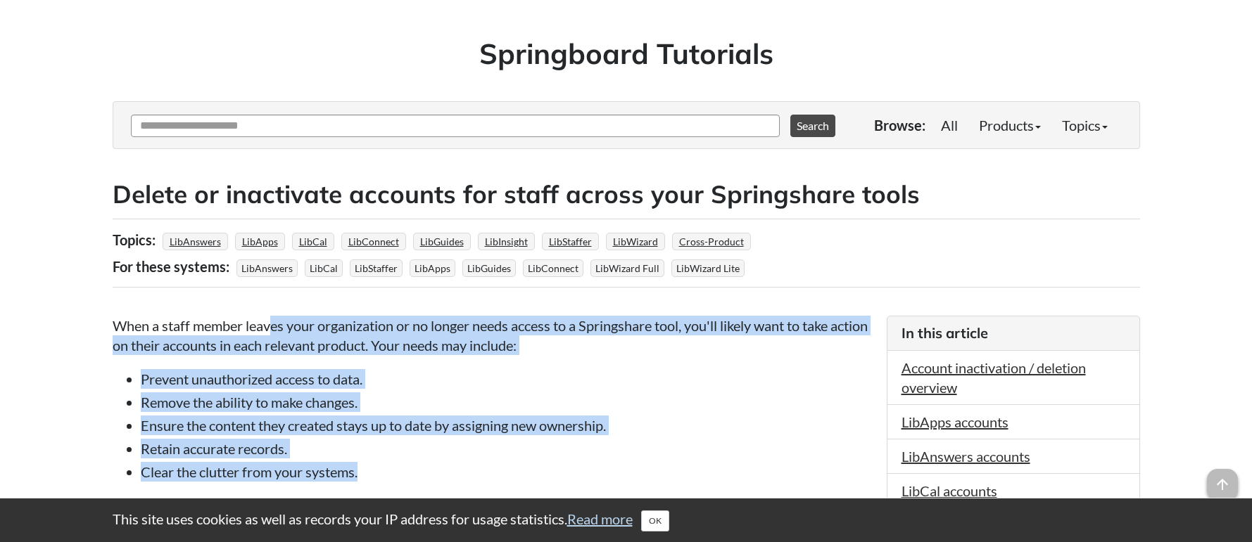 This screenshot has height=542, width=1252. I want to click on a: LibApps, so click(260, 241).